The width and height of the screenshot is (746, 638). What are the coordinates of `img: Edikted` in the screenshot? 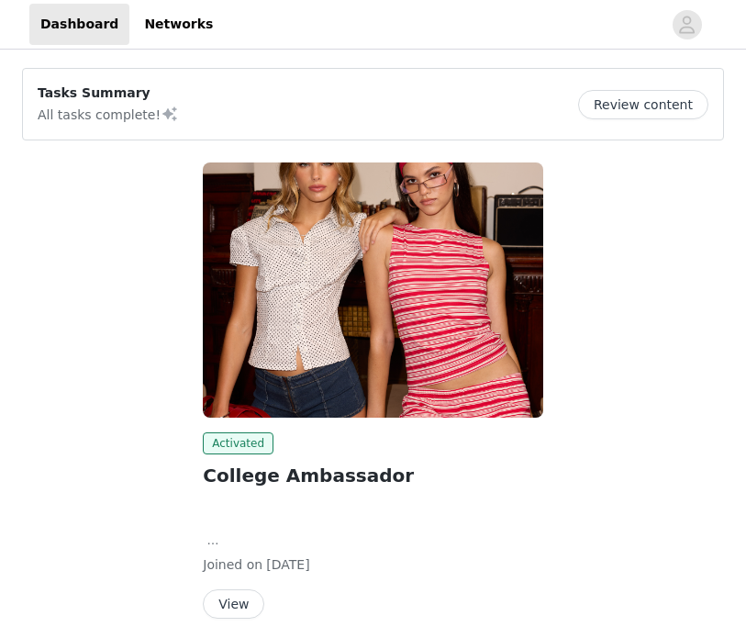 It's located at (372, 290).